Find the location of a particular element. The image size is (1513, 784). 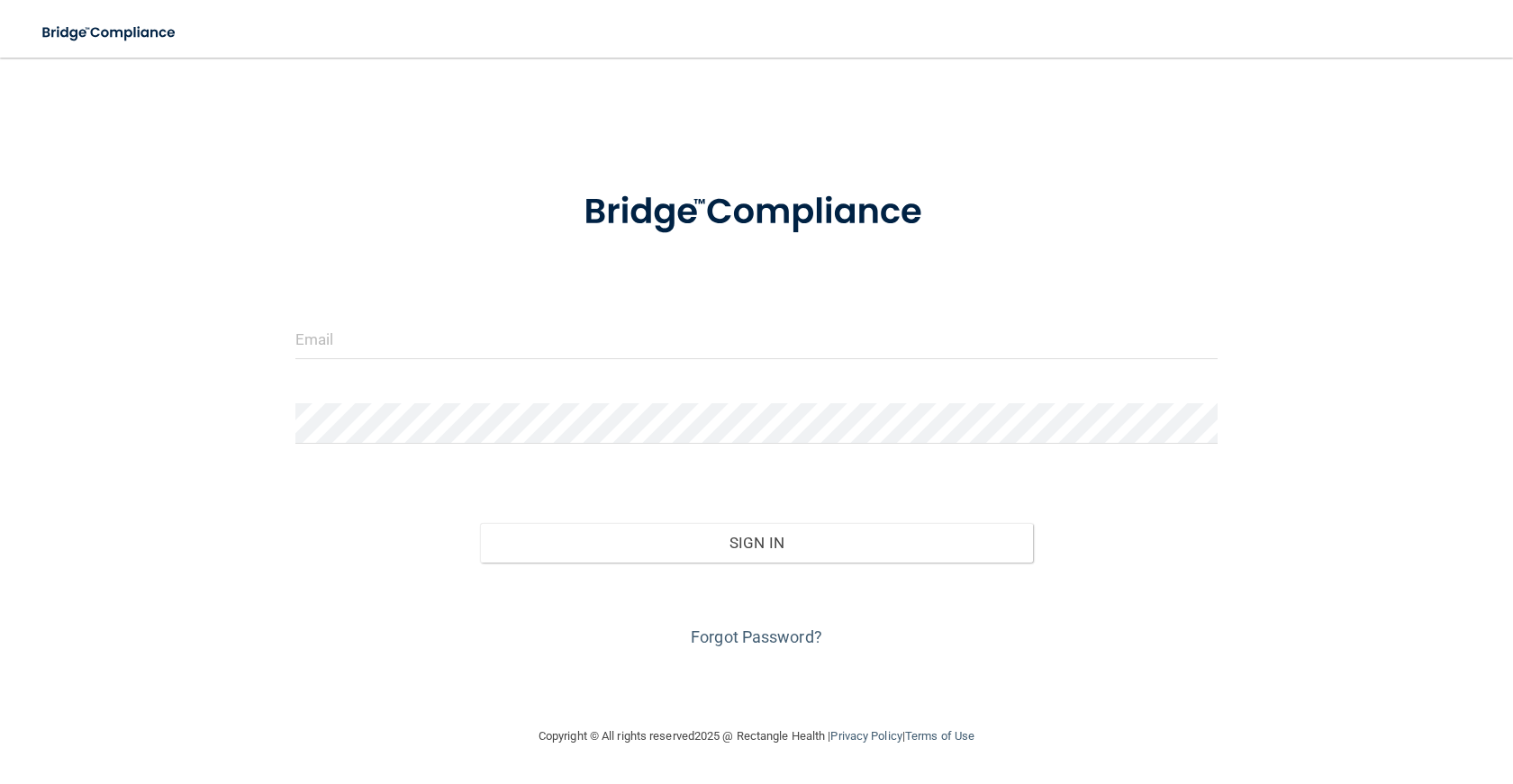

a: Forgot Password? is located at coordinates (756, 637).